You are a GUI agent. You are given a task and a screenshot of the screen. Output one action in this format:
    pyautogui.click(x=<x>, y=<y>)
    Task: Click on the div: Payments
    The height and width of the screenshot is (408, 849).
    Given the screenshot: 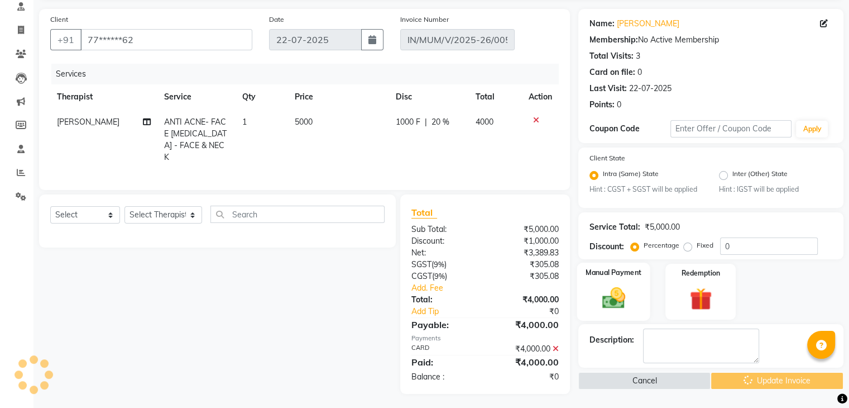 What is the action you would take?
    pyautogui.click(x=485, y=338)
    